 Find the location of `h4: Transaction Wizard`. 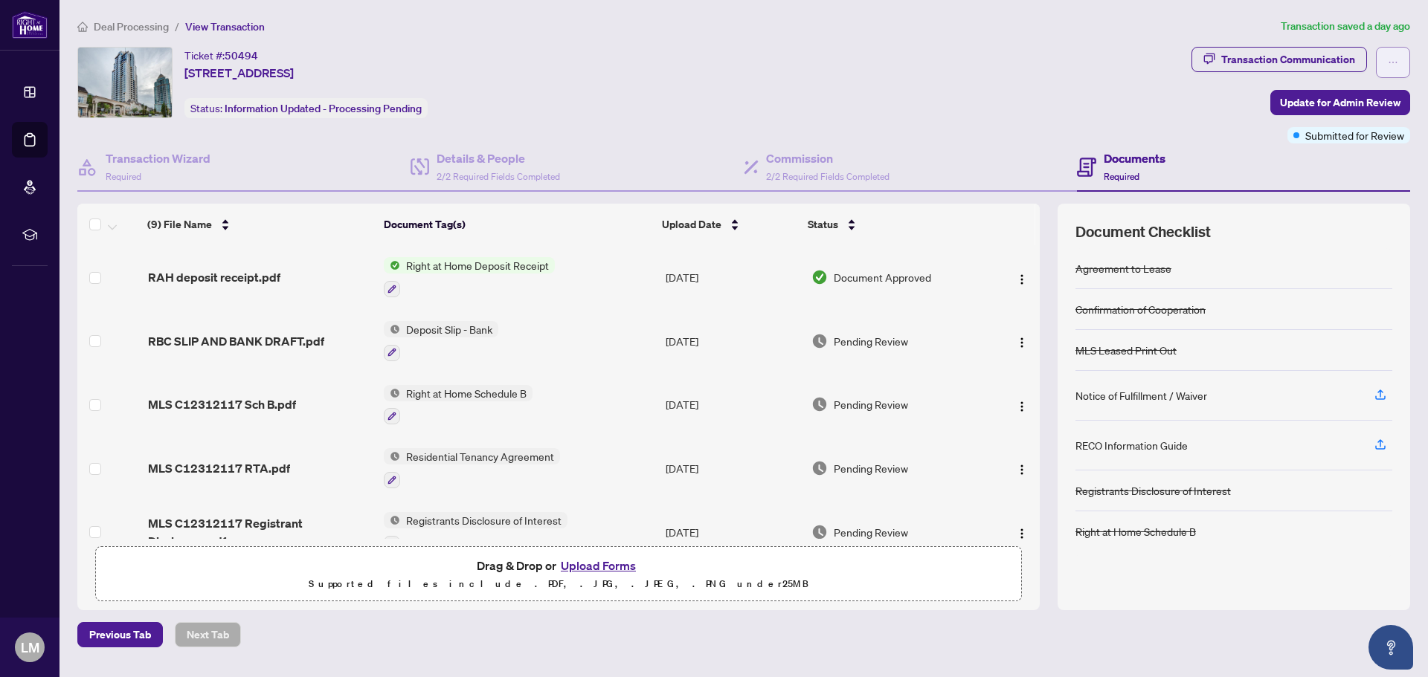

h4: Transaction Wizard is located at coordinates (158, 158).